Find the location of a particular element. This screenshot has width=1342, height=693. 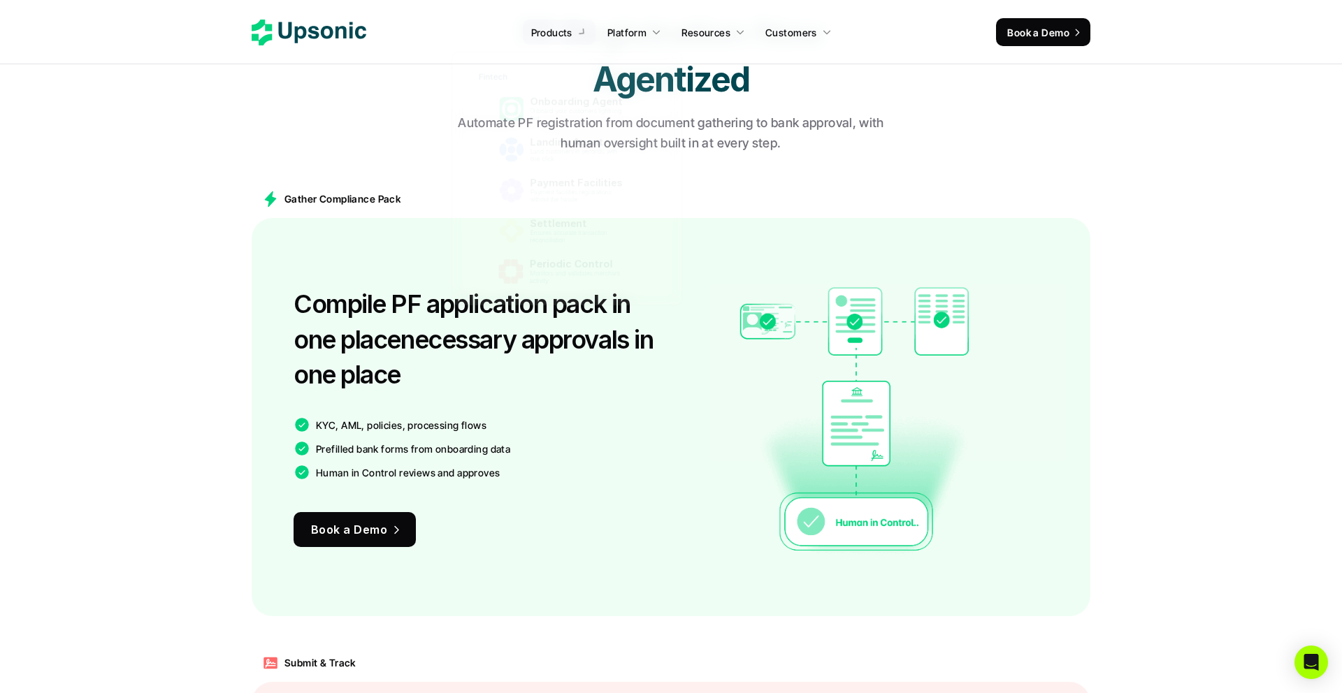

p: Customers is located at coordinates (791, 32).